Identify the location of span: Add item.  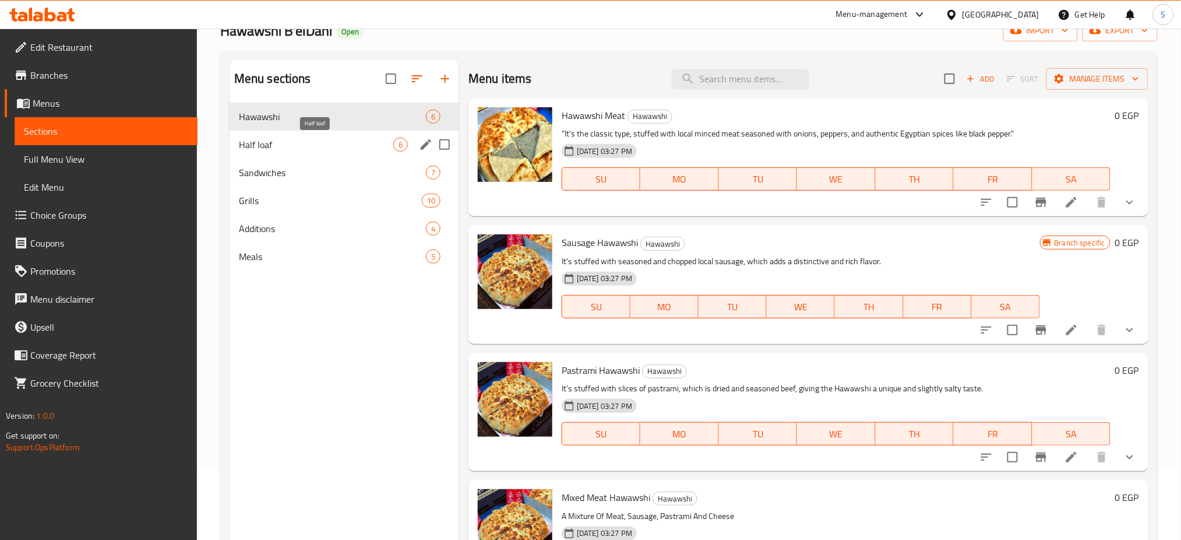
(981, 79).